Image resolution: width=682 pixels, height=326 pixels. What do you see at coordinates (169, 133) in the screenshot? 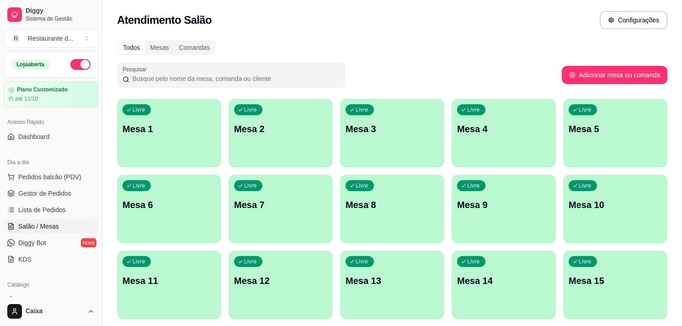
I see `button: LivreMesa 1` at bounding box center [169, 133].